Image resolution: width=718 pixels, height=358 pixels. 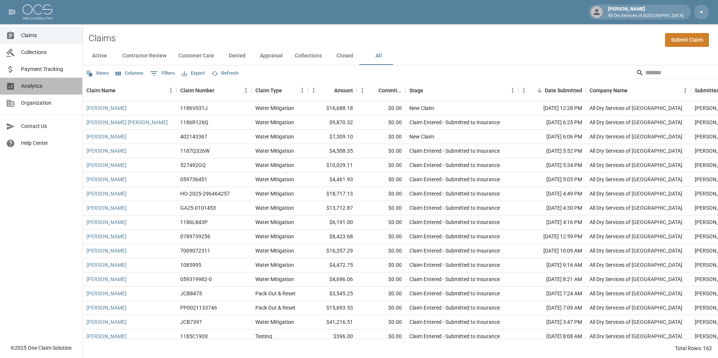 What do you see at coordinates (194, 122) in the screenshot?
I see `div: 1186R126Q` at bounding box center [194, 122].